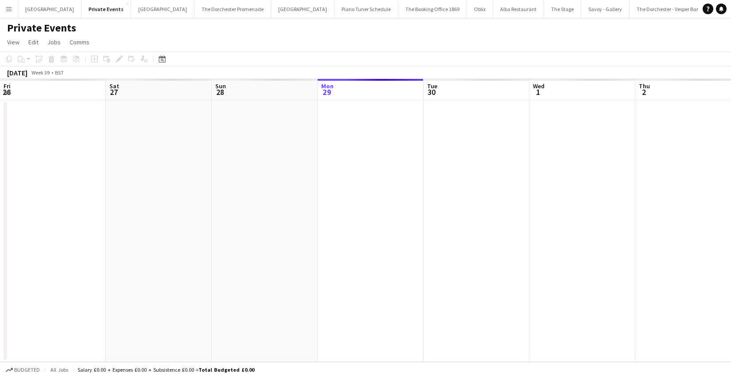 This screenshot has width=731, height=377. I want to click on span: 30, so click(432, 92).